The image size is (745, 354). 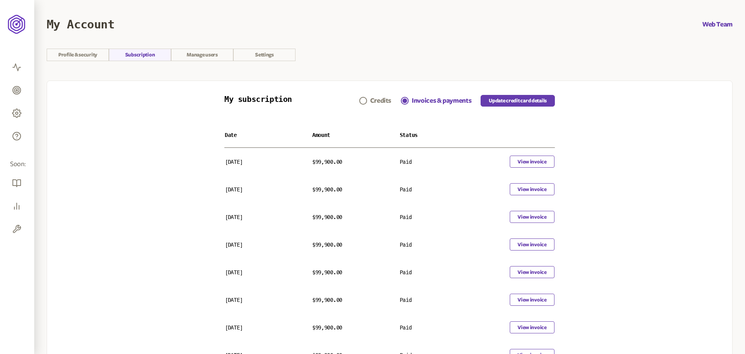 What do you see at coordinates (409, 135) in the screenshot?
I see `span: Status` at bounding box center [409, 135].